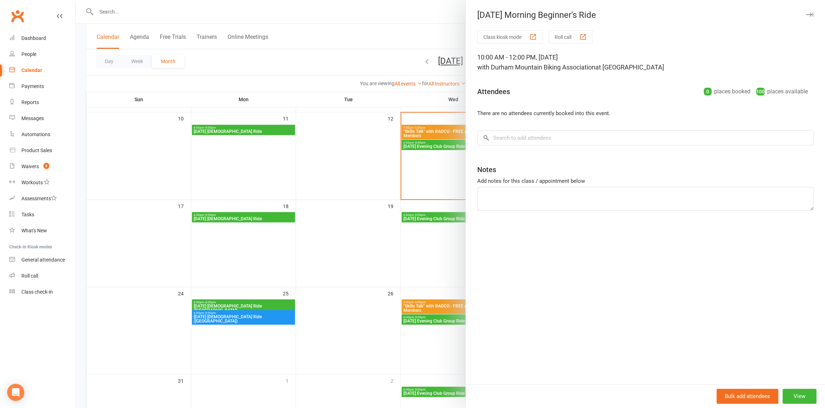 Image resolution: width=825 pixels, height=408 pixels. I want to click on a: Product Sales, so click(42, 151).